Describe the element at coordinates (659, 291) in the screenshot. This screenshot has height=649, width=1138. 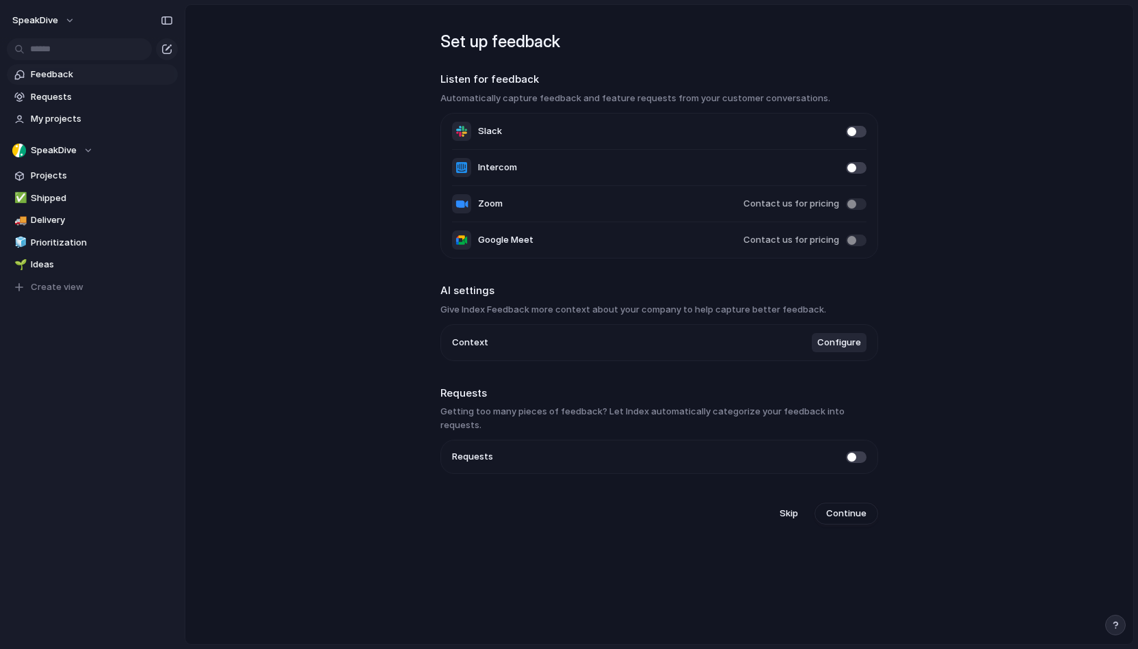
I see `h2: AI settings` at that location.